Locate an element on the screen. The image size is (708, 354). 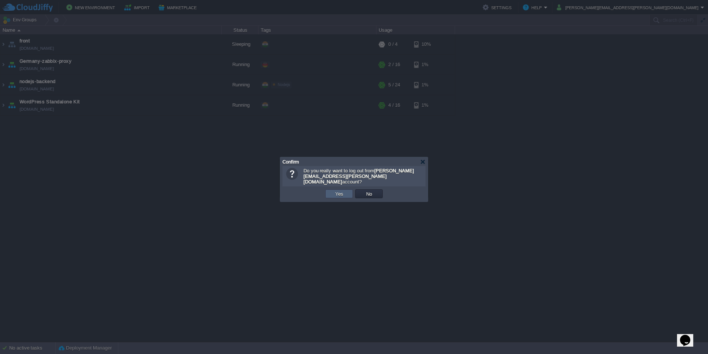
span: Confirm is located at coordinates (291, 162).